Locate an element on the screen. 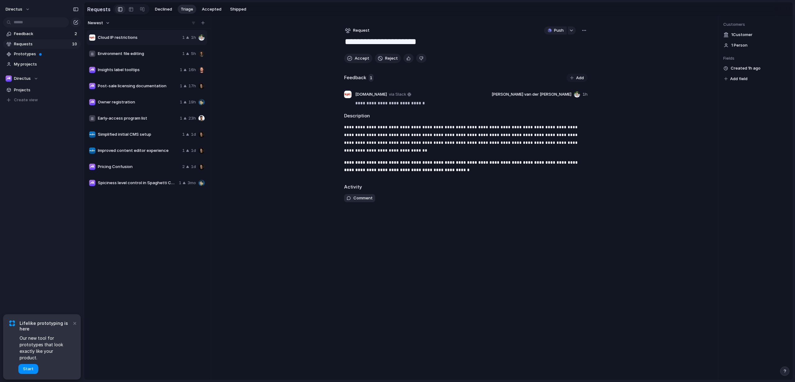 The image size is (795, 382). h2: Requests is located at coordinates (99, 9).